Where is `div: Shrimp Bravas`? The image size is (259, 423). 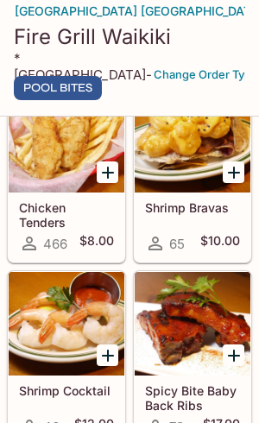
div: Shrimp Bravas is located at coordinates (193, 141).